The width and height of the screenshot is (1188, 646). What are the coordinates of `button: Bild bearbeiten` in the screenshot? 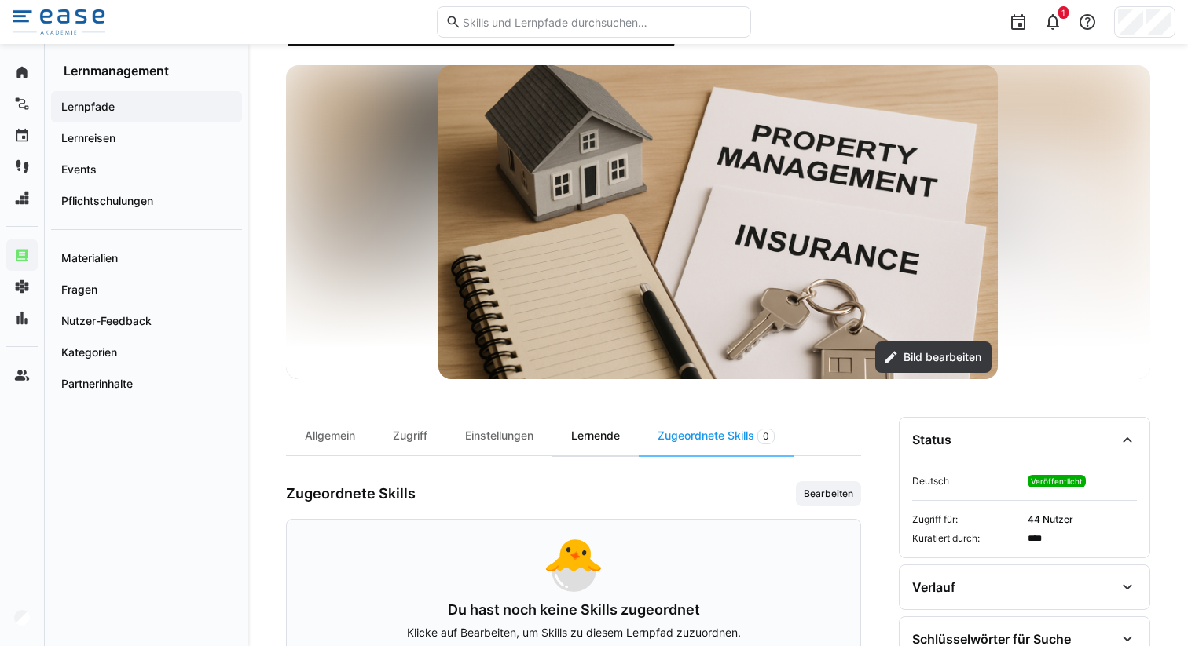 It's located at (933, 357).